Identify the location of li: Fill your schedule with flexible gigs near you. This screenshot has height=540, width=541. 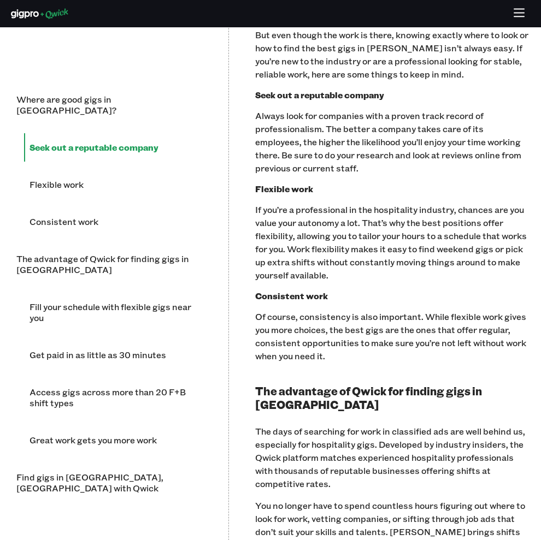
(113, 312).